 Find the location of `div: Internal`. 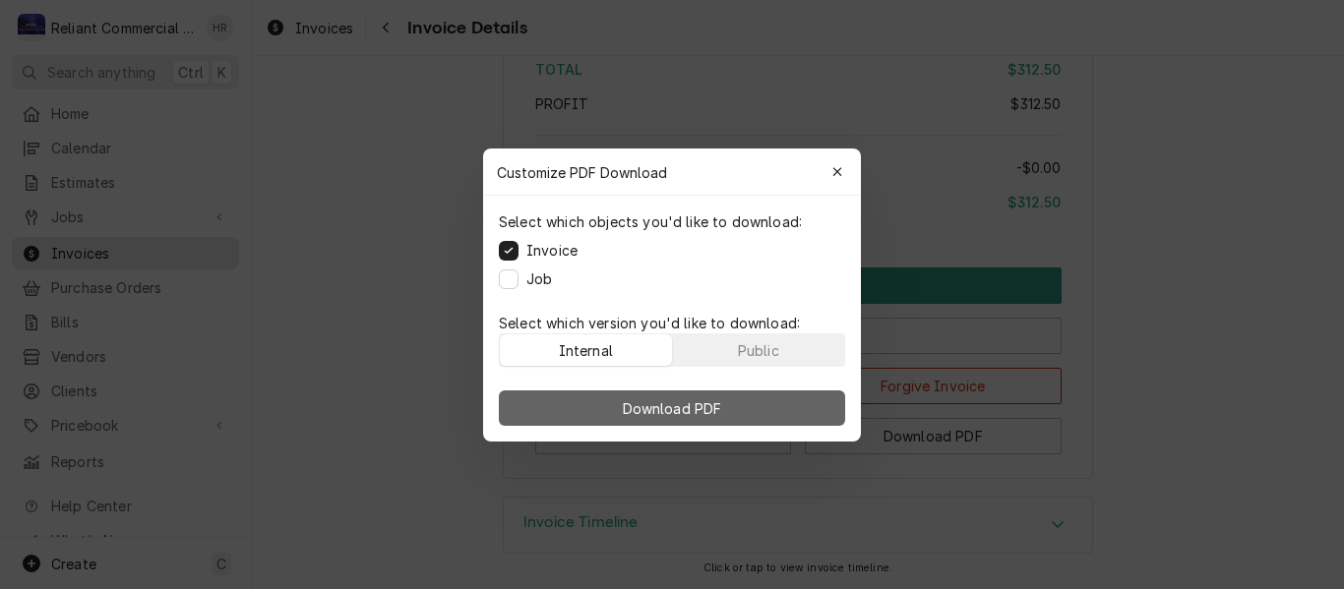

div: Internal is located at coordinates (586, 349).